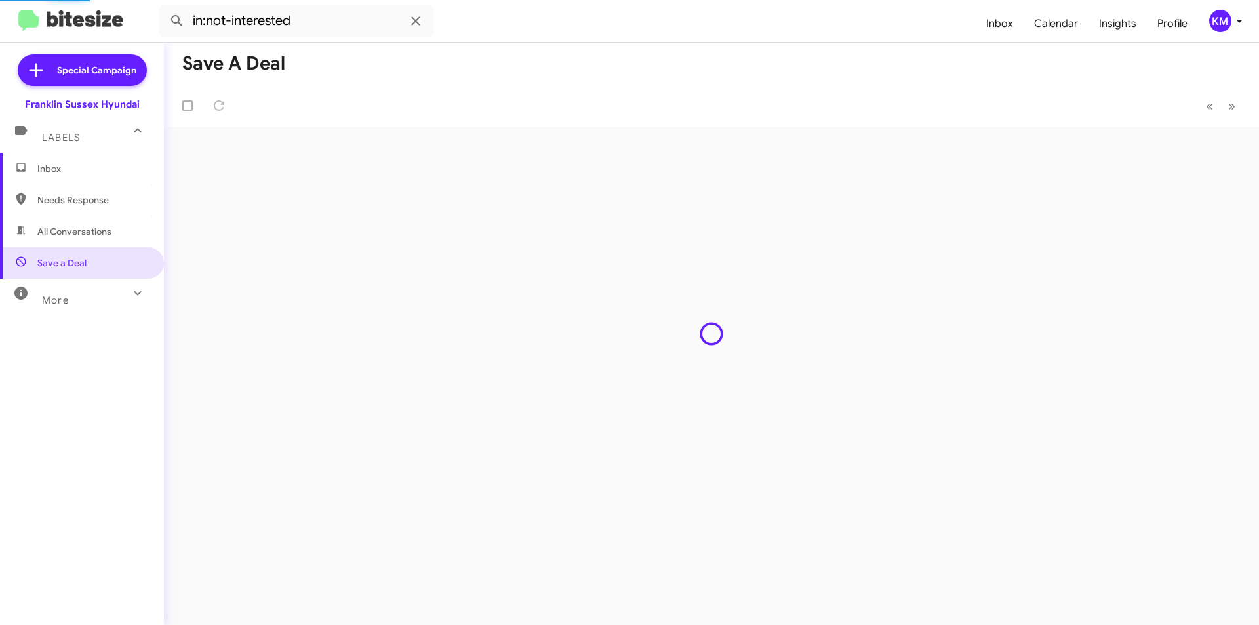 This screenshot has height=625, width=1259. What do you see at coordinates (1221, 106) in the screenshot?
I see `nav: Page navigation example` at bounding box center [1221, 106].